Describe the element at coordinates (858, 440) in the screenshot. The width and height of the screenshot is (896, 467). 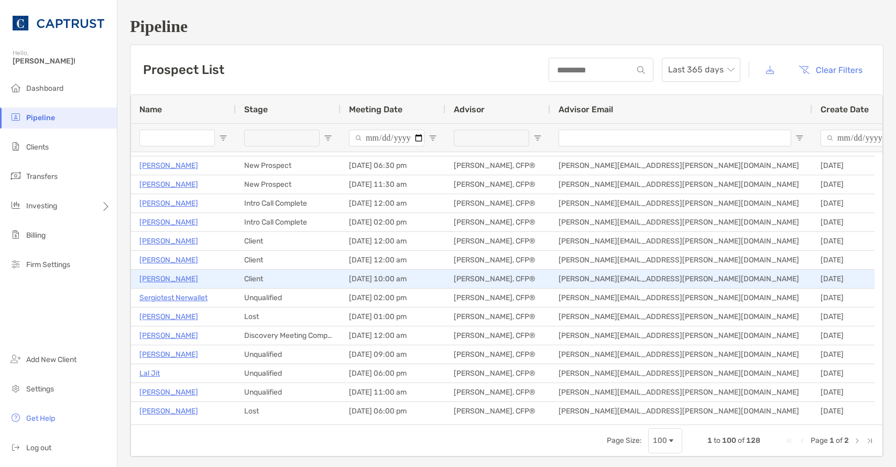
I see `div: Next Page` at that location.